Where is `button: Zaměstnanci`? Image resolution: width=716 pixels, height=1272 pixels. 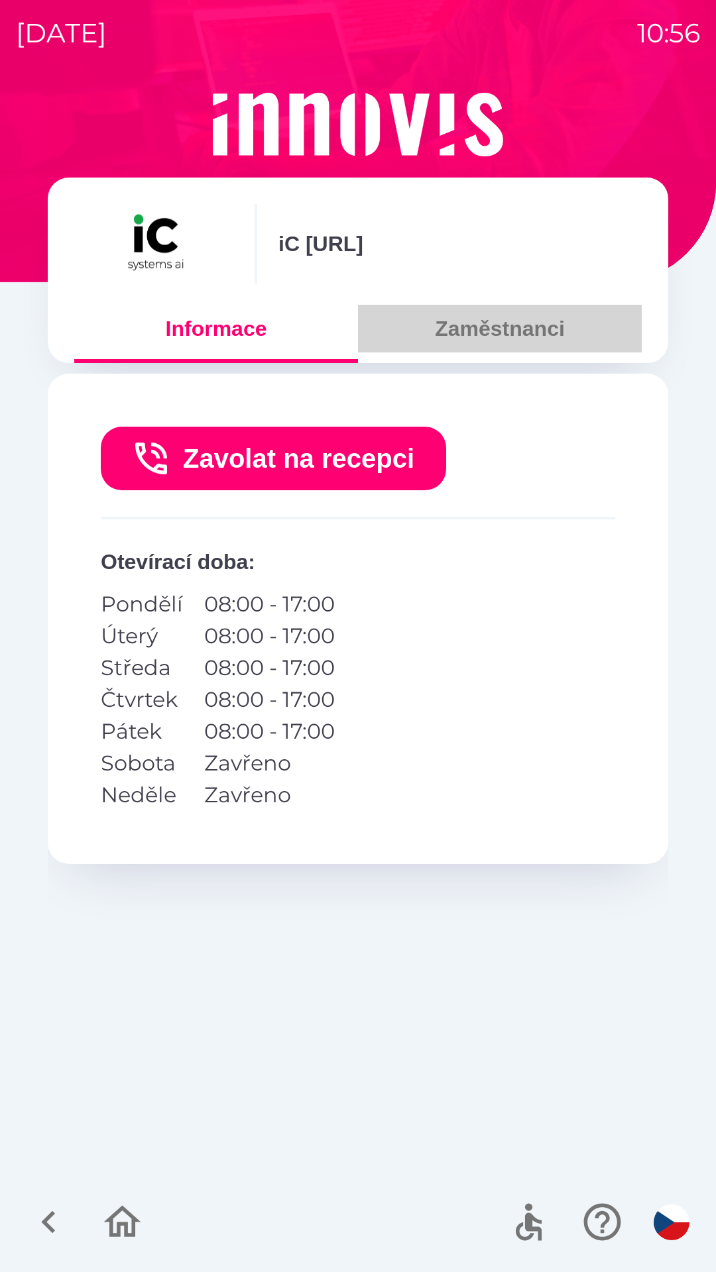
button: Zaměstnanci is located at coordinates (500, 329).